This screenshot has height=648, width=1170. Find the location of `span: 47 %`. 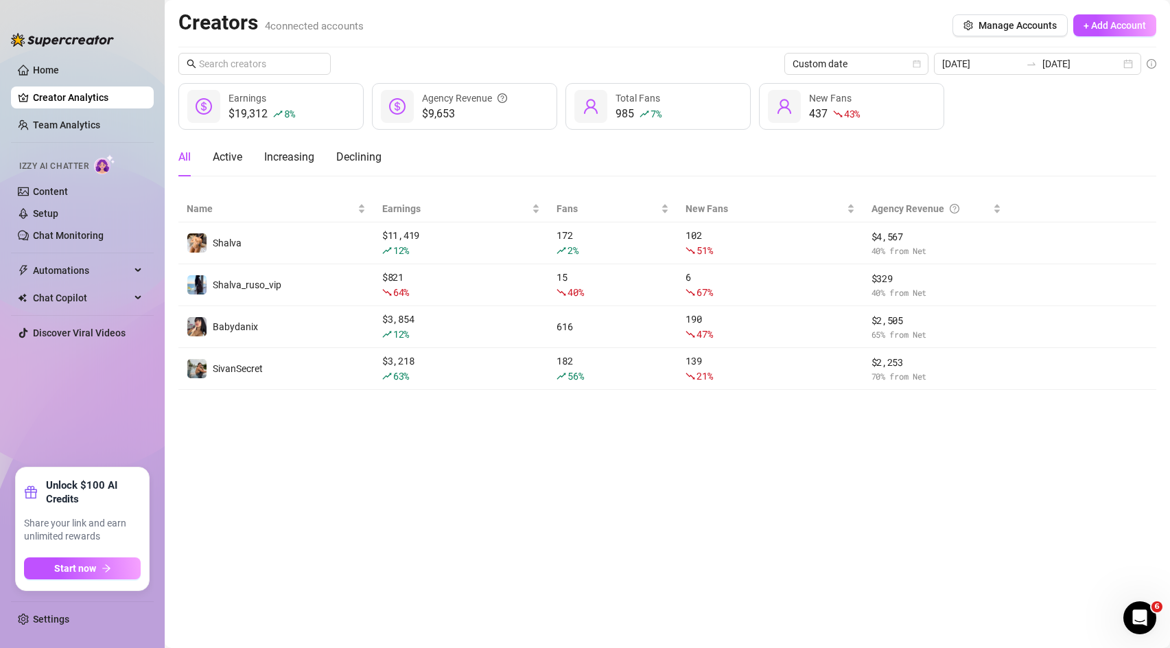

span: 47 % is located at coordinates (704, 334).